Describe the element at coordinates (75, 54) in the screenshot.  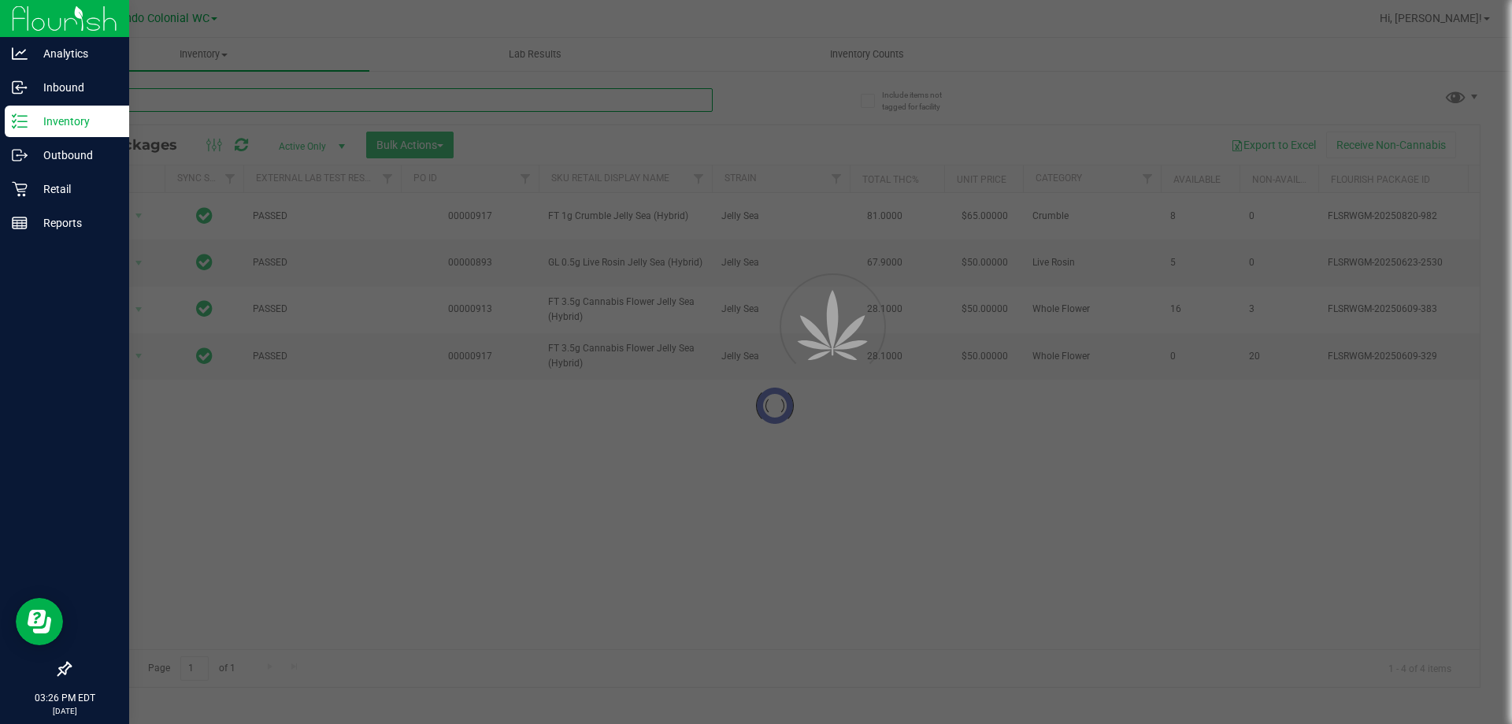
I see `p: Analytics` at that location.